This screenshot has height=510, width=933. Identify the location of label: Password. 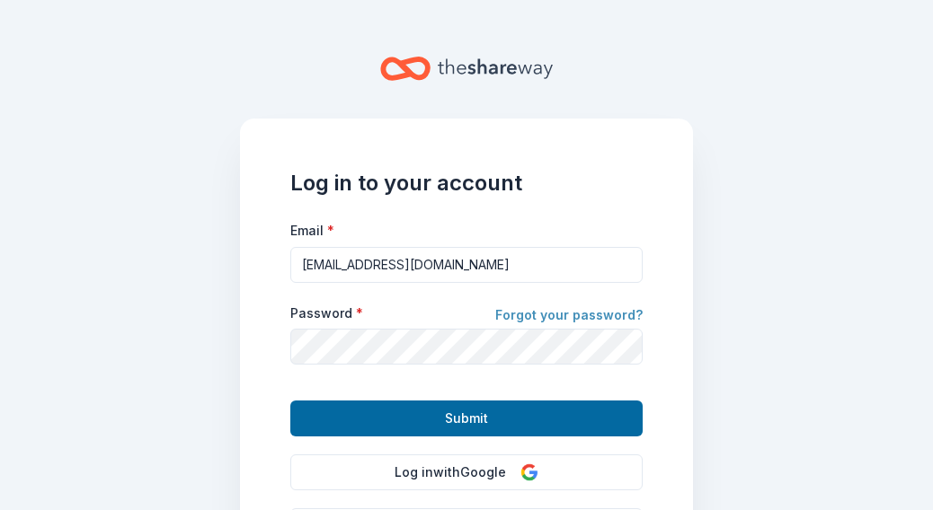
(326, 314).